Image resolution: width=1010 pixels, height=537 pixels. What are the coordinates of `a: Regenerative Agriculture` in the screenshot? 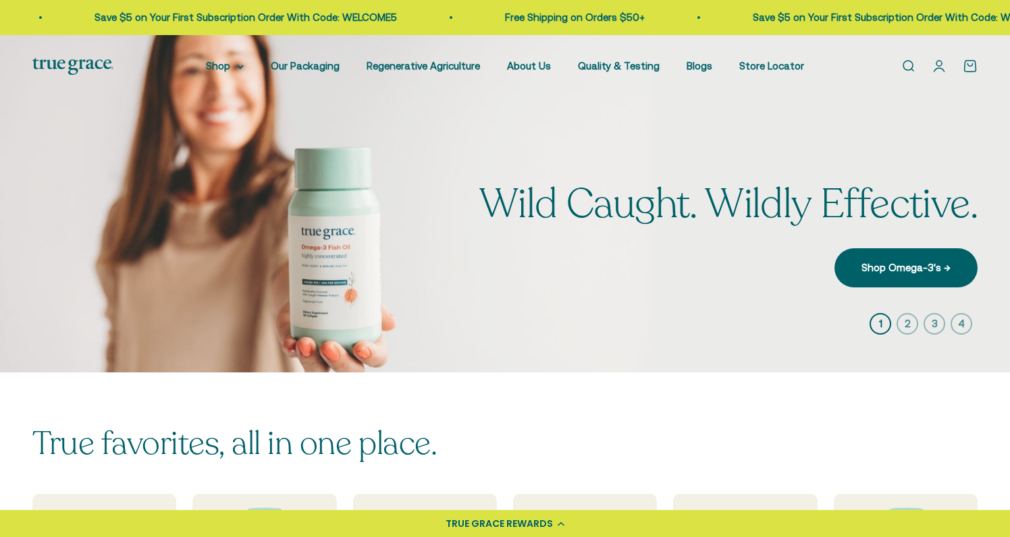 It's located at (423, 65).